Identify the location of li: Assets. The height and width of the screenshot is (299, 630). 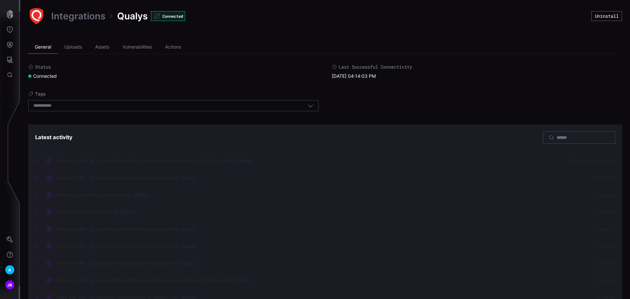
(102, 47).